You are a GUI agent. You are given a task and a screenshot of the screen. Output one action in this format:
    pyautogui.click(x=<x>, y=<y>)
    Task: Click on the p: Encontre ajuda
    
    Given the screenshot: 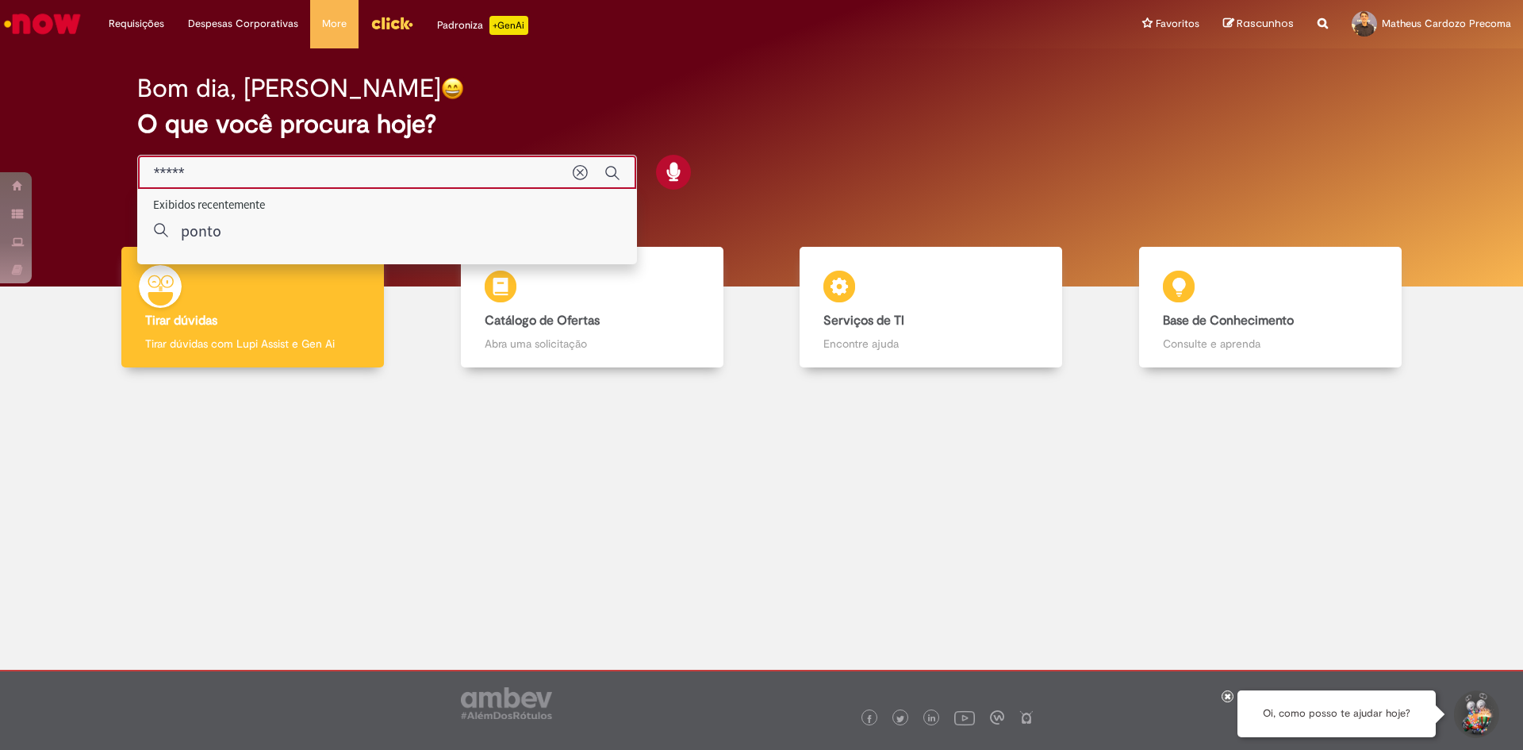 What is the action you would take?
    pyautogui.click(x=931, y=344)
    